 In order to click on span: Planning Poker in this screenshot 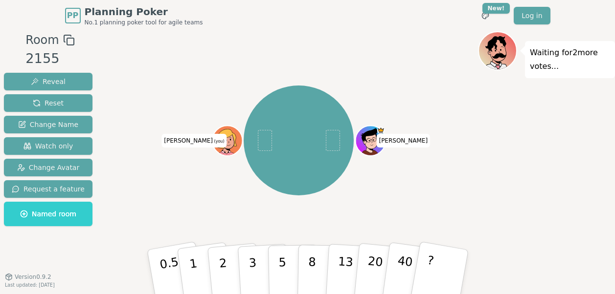, I will do `click(144, 12)`.